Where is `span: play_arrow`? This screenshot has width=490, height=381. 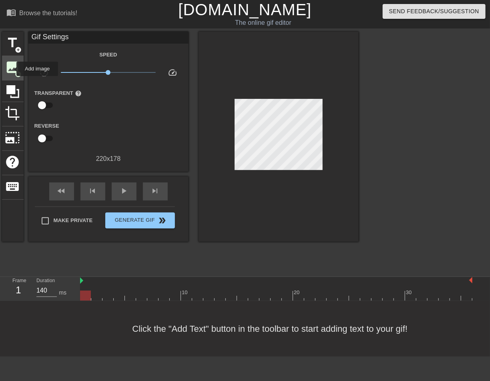 span: play_arrow is located at coordinates (124, 191).